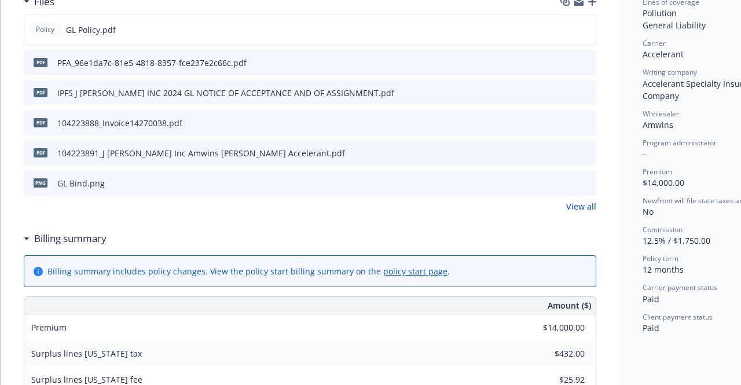  Describe the element at coordinates (648, 211) in the screenshot. I see `span: No` at that location.